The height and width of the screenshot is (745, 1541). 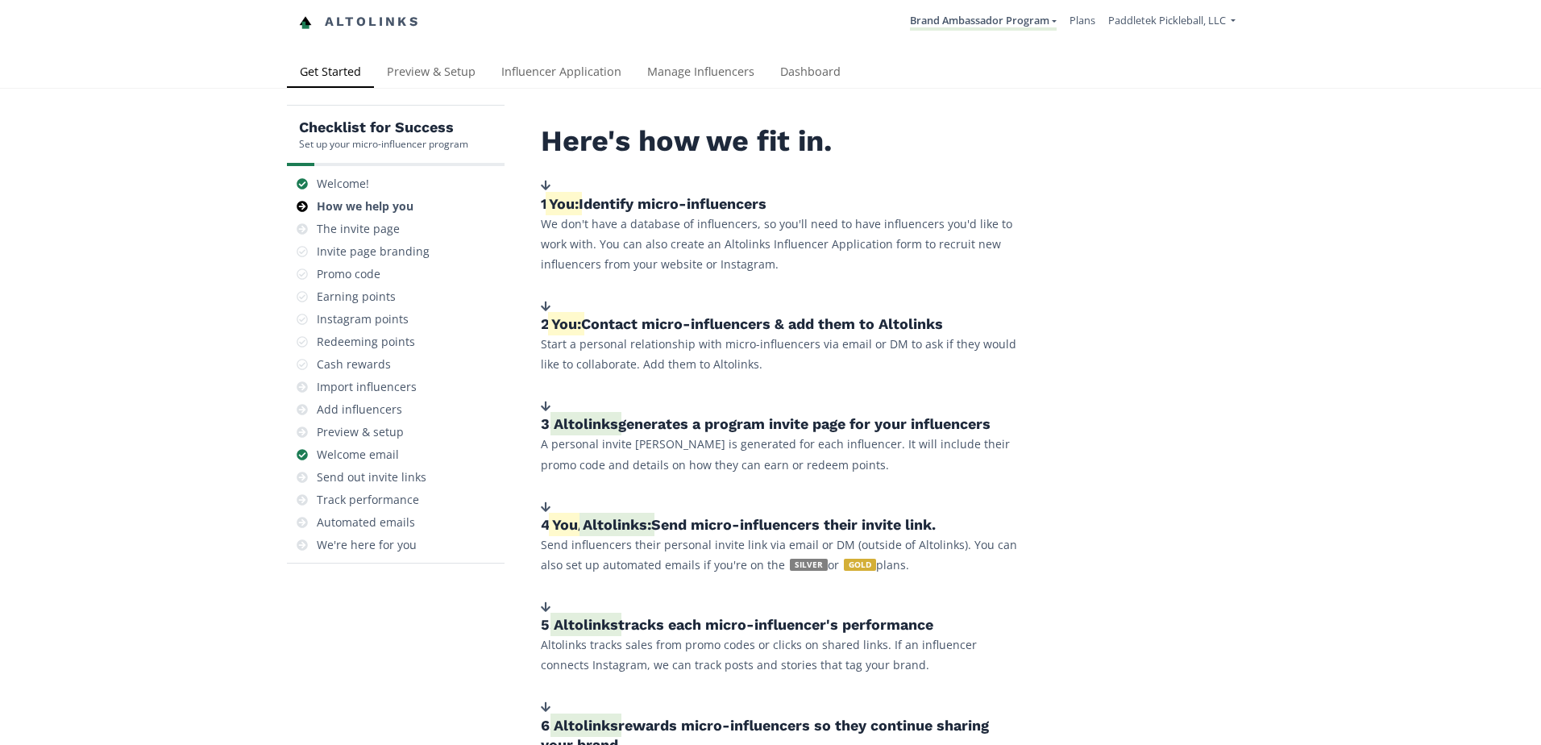 What do you see at coordinates (1167, 20) in the screenshot?
I see `span: Paddletek Pickleball, LLC` at bounding box center [1167, 20].